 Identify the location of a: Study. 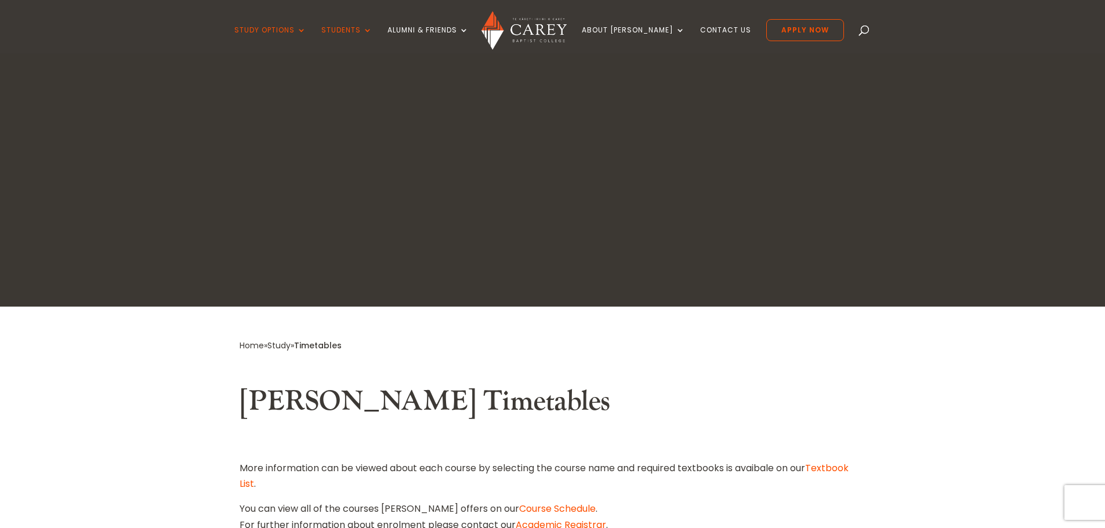
(279, 346).